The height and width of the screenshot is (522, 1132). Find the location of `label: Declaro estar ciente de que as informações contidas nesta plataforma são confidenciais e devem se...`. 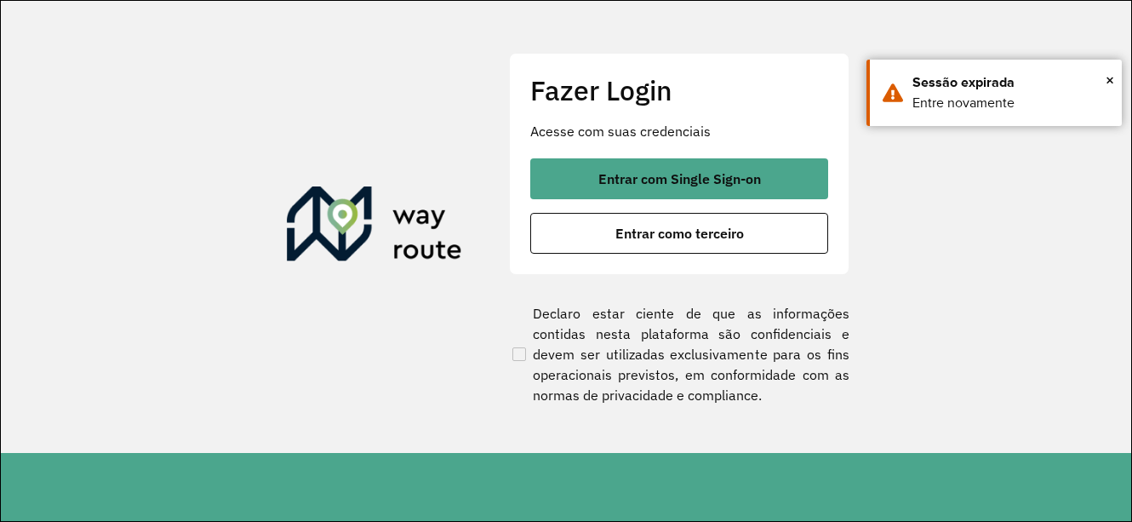

label: Declaro estar ciente de que as informações contidas nesta plataforma são confidenciais e devem se... is located at coordinates (679, 354).